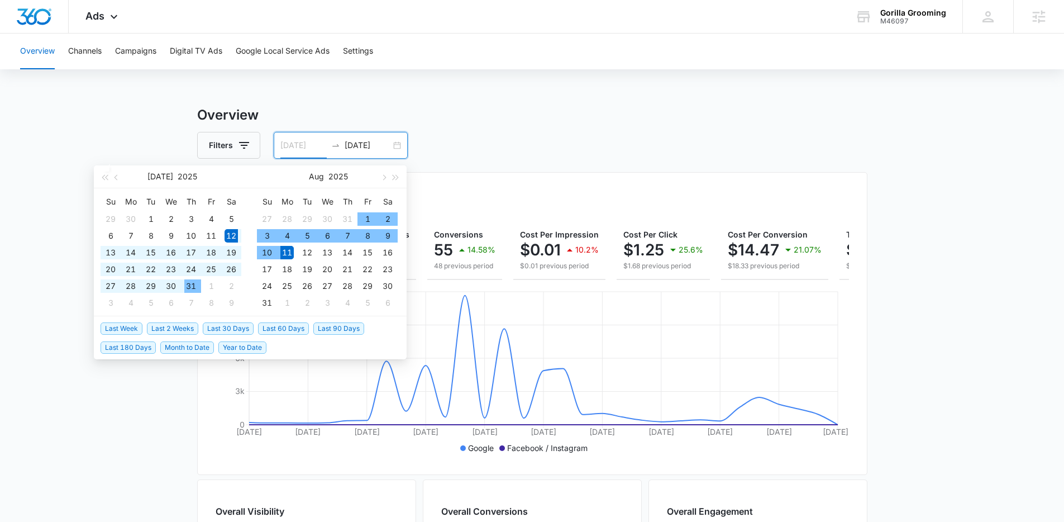  Describe the element at coordinates (37, 51) in the screenshot. I see `button: Overview` at that location.